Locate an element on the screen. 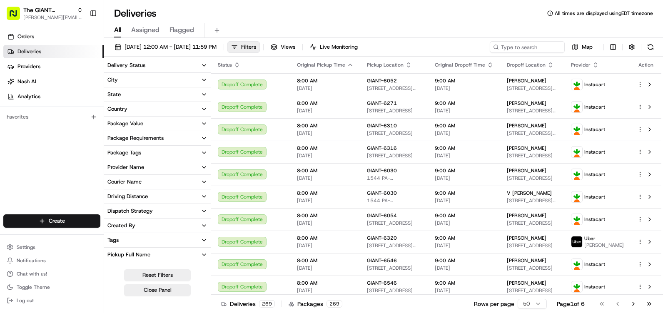 The image size is (663, 313). span: Log out is located at coordinates (25, 301).